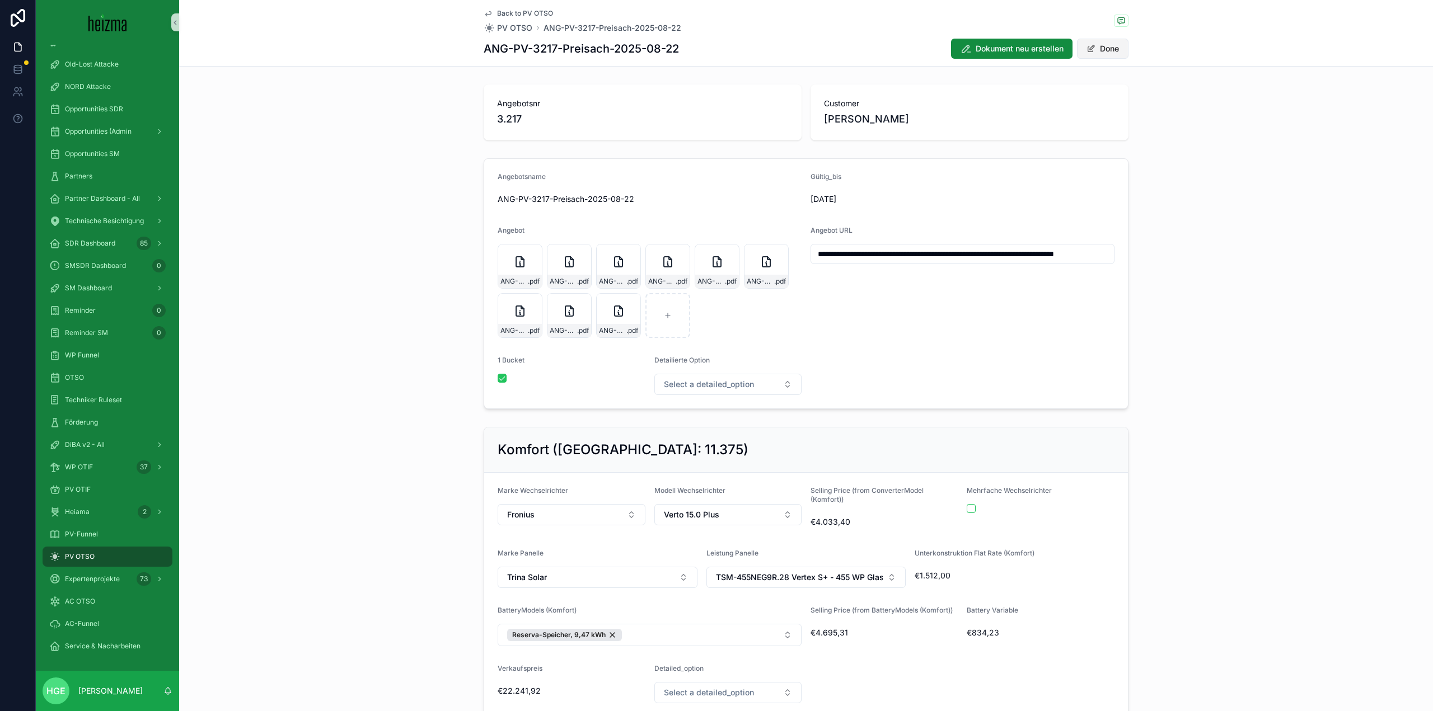  What do you see at coordinates (107, 358) in the screenshot?
I see `div: scrollable content` at bounding box center [107, 358].